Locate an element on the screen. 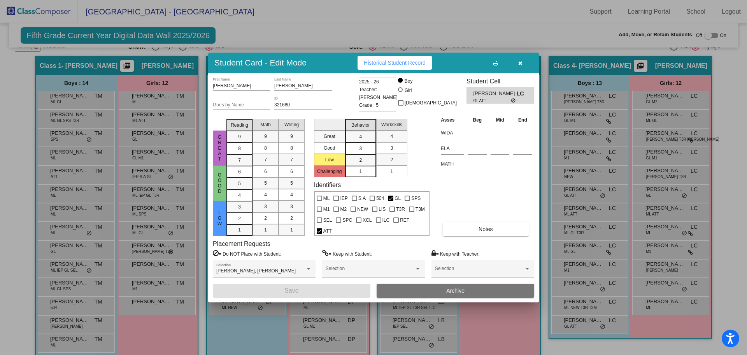 The width and height of the screenshot is (747, 355). span: IEP is located at coordinates (344, 198).